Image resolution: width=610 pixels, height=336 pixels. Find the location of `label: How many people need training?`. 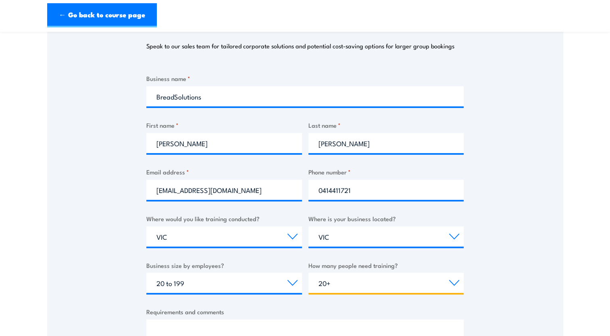

label: How many people need training? is located at coordinates (386, 265).